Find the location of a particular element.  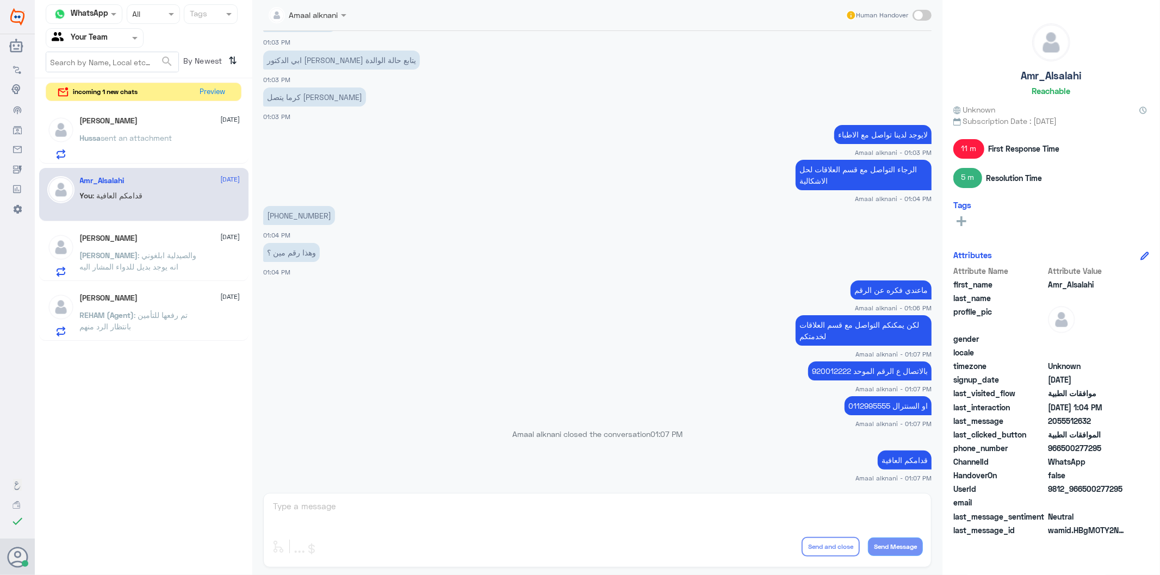

span: false is located at coordinates (1087, 475).